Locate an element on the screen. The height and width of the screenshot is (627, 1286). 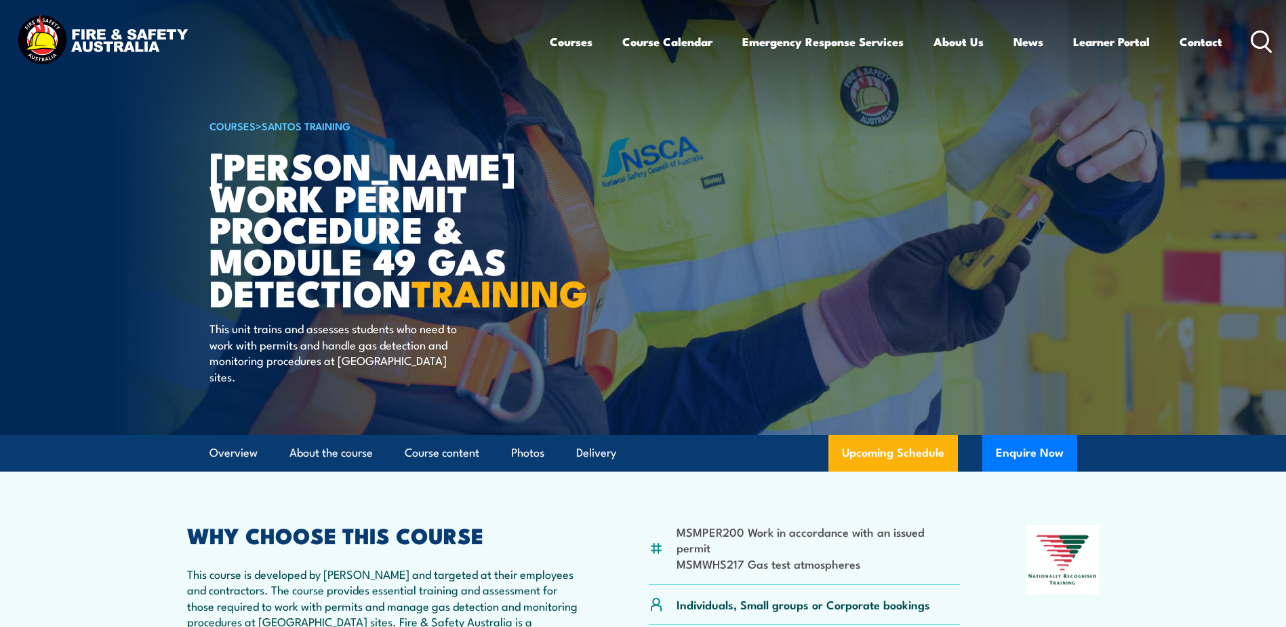
a: Course Calendar is located at coordinates (667, 41).